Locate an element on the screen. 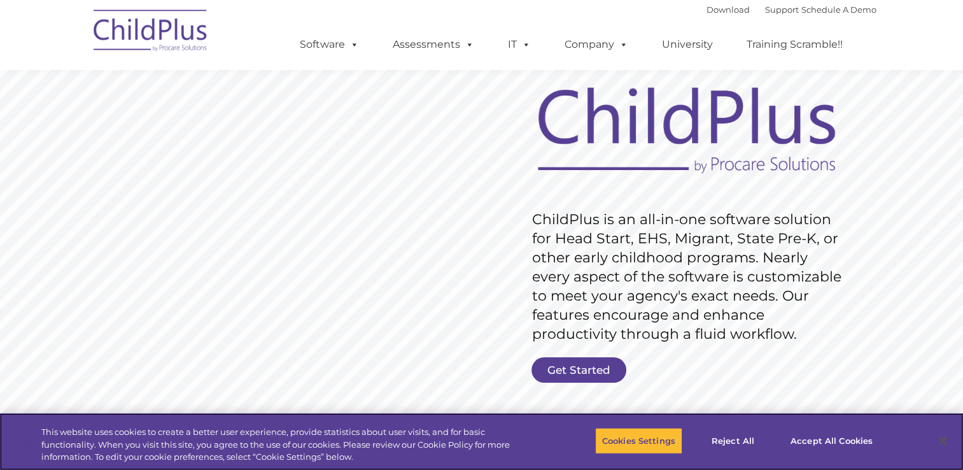 The width and height of the screenshot is (963, 470). a: University is located at coordinates (688, 45).